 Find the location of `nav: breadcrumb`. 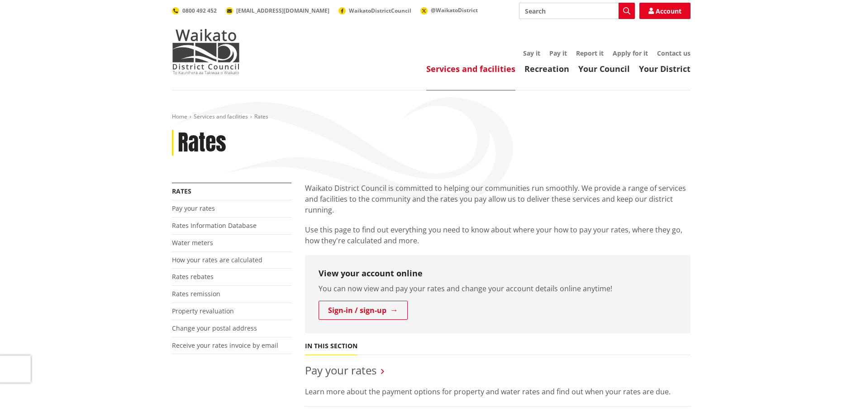

nav: breadcrumb is located at coordinates (431, 117).